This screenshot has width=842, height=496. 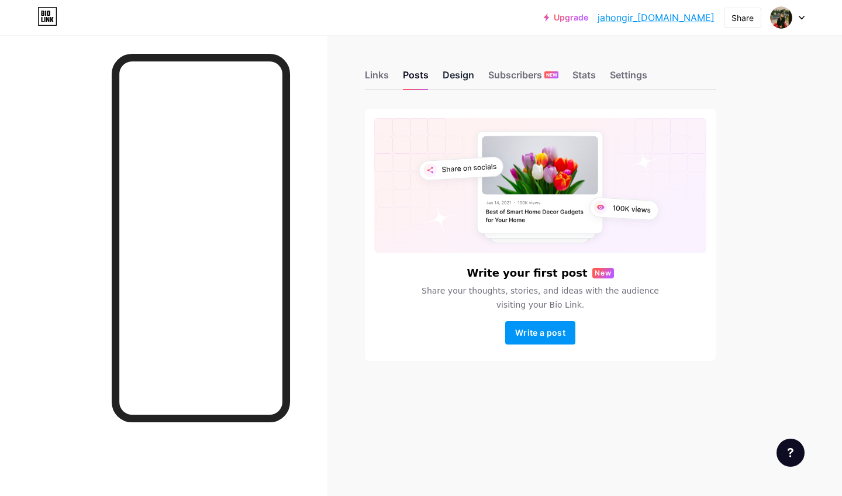 I want to click on div: Posts, so click(x=416, y=78).